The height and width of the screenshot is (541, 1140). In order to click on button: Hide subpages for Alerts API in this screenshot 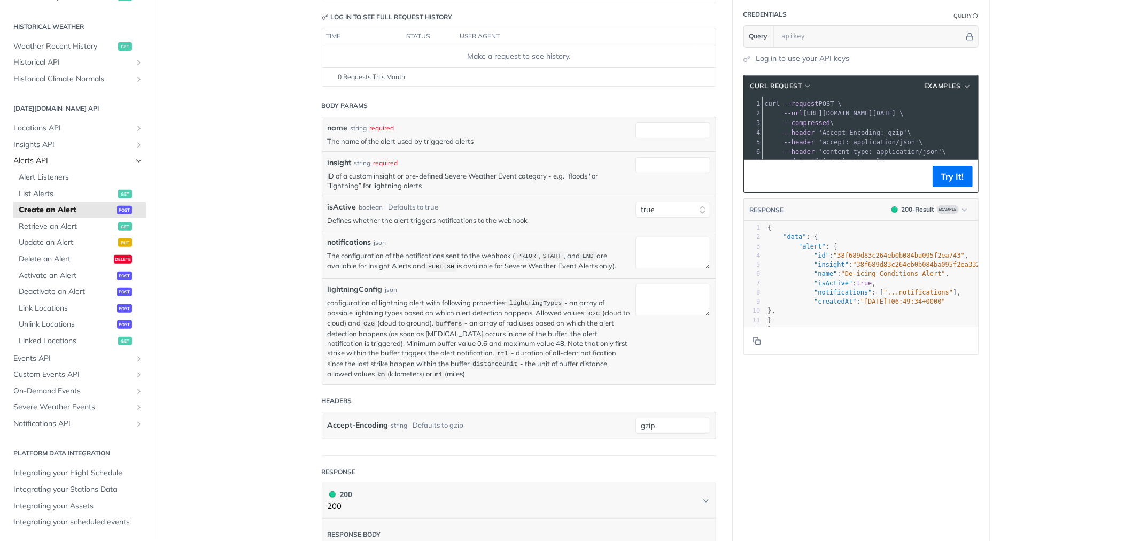, I will do `click(139, 161)`.